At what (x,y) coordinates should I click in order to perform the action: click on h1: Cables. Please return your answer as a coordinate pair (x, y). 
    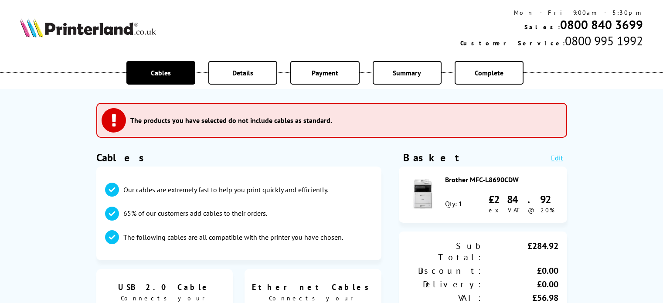
    Looking at the image, I should click on (239, 157).